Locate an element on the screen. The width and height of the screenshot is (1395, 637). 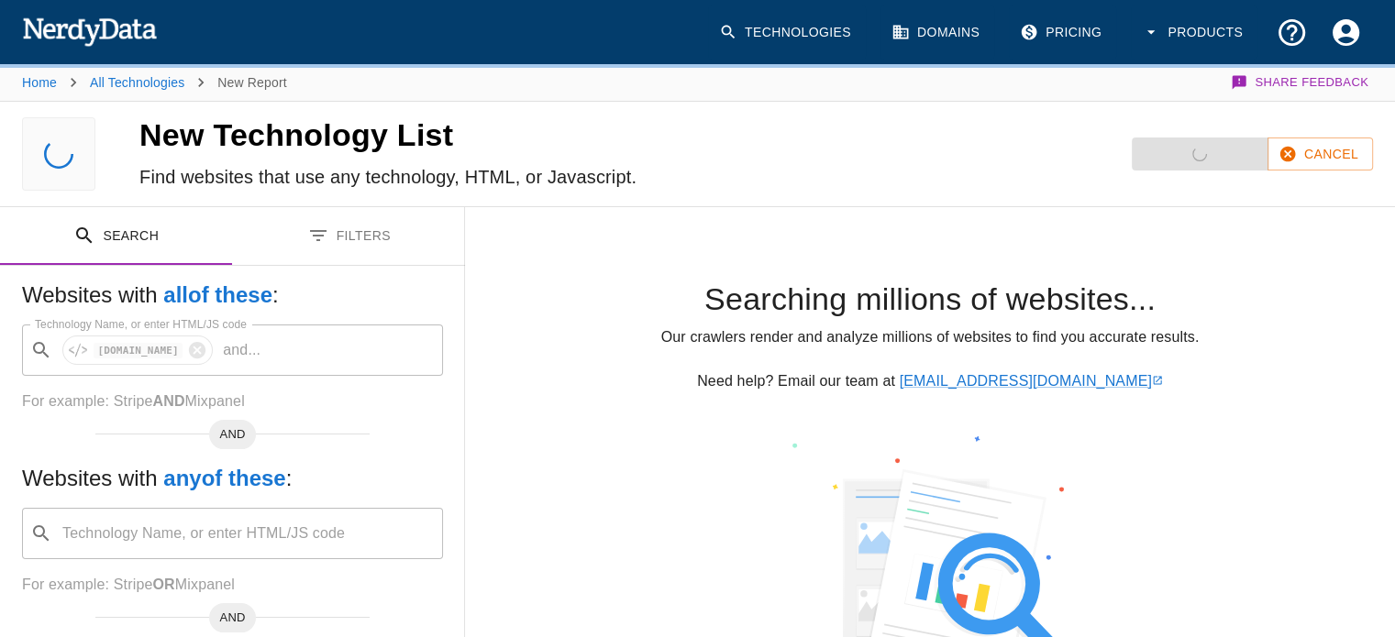
button: Account Settings is located at coordinates (1345, 32).